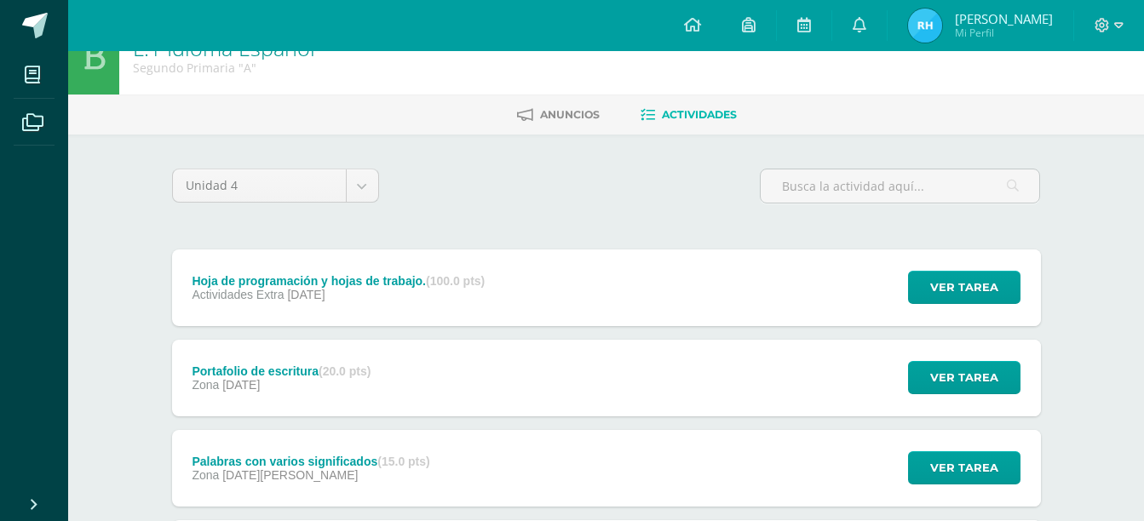 The width and height of the screenshot is (1144, 521). What do you see at coordinates (310, 462) in the screenshot?
I see `div: Palabras con varios significados` at bounding box center [310, 462].